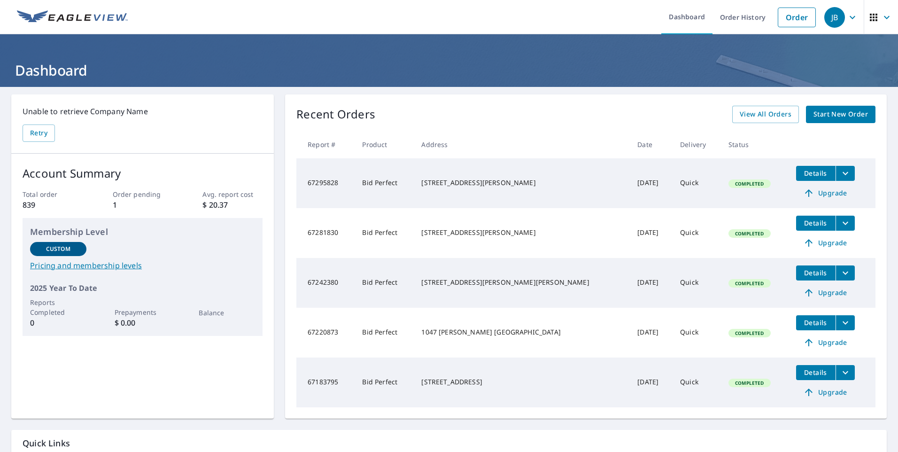 Image resolution: width=898 pixels, height=452 pixels. What do you see at coordinates (449, 70) in the screenshot?
I see `h1: Dashboard` at bounding box center [449, 70].